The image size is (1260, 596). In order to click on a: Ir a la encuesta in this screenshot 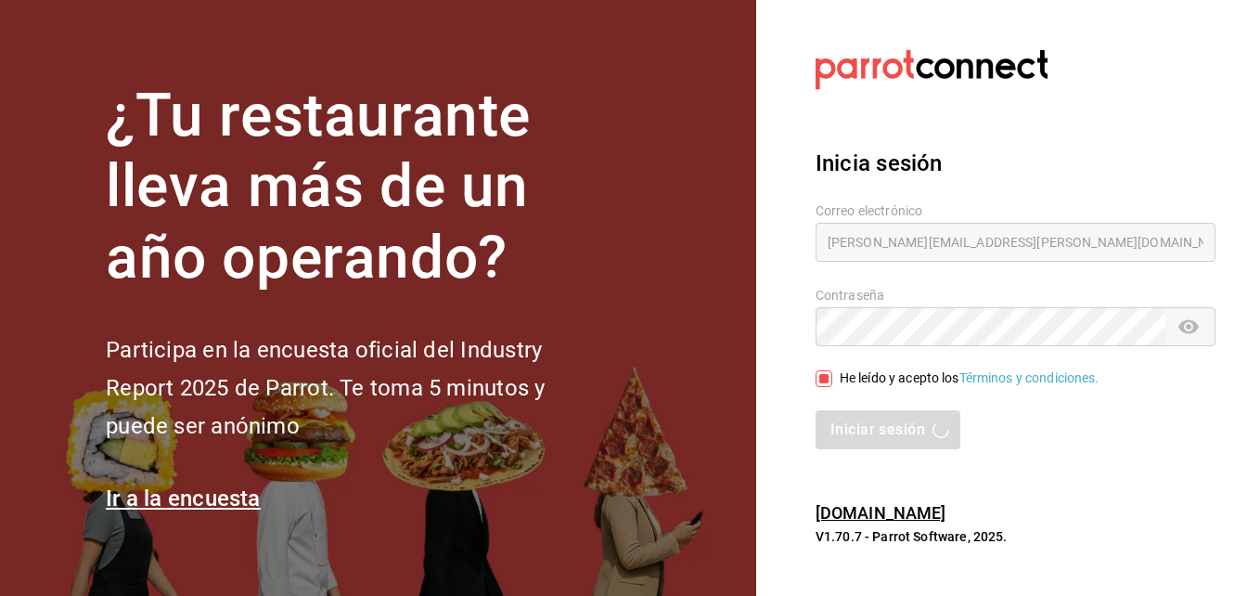, I will do `click(183, 498)`.